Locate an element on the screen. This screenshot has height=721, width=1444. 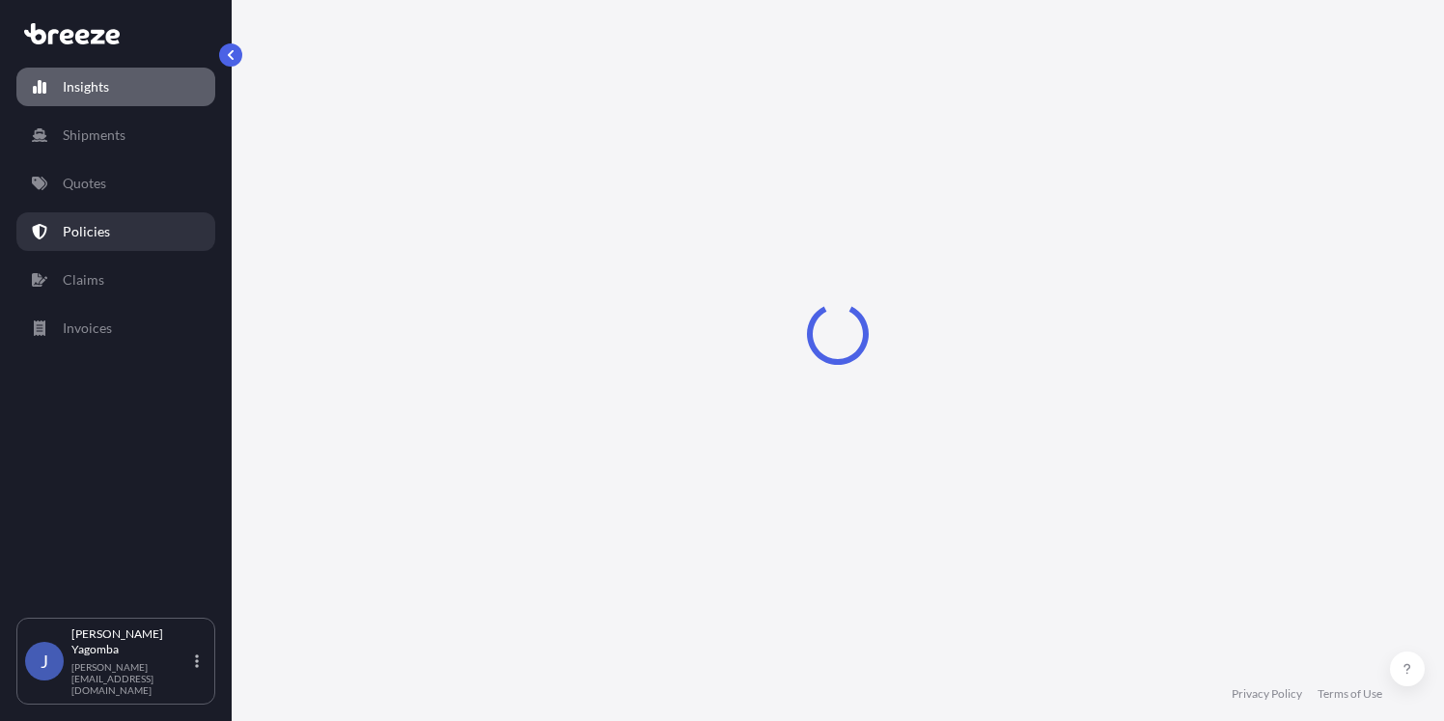
a: Shipments is located at coordinates (116, 135).